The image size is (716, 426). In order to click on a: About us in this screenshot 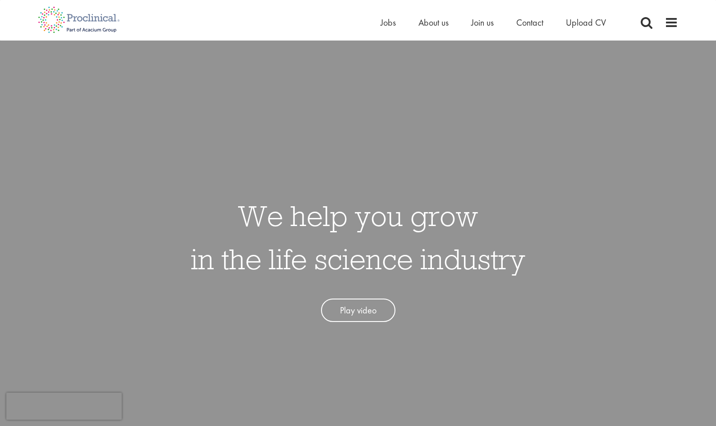, I will do `click(433, 23)`.